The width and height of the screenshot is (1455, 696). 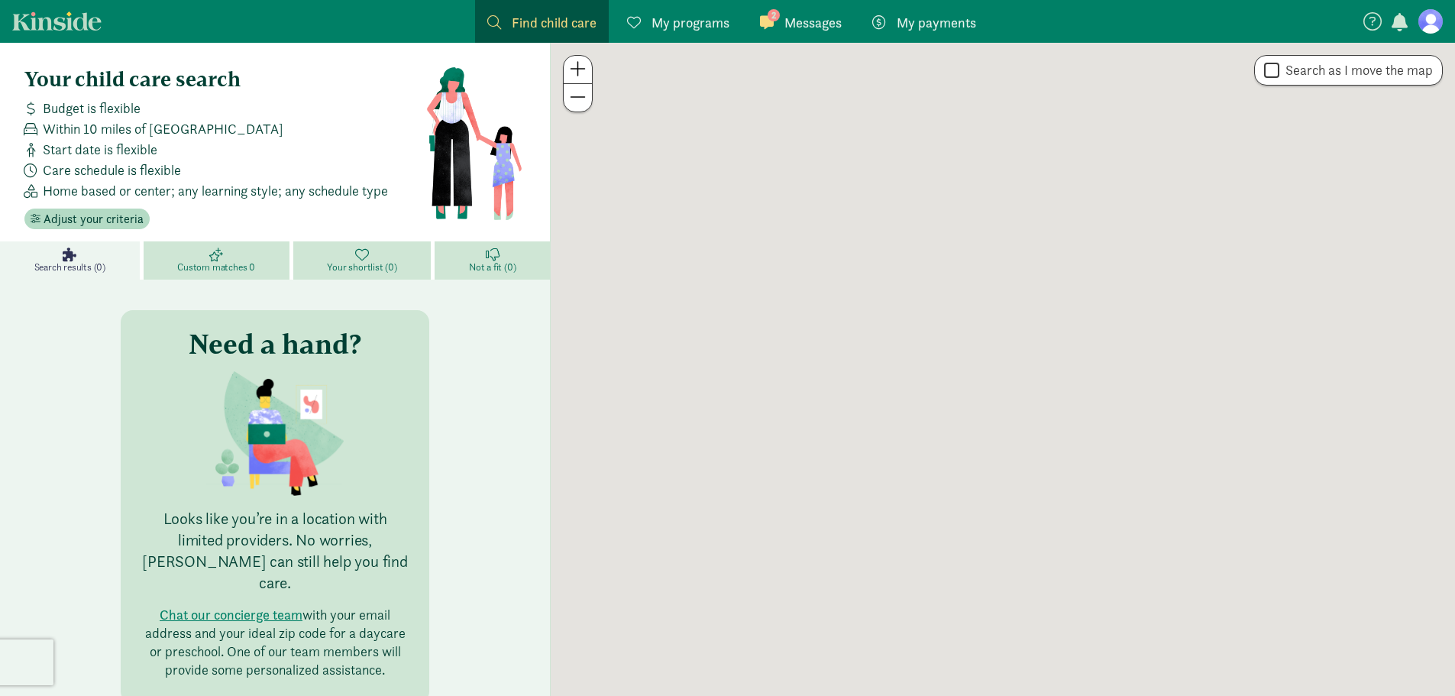 I want to click on span: Adjust your criteria, so click(x=93, y=219).